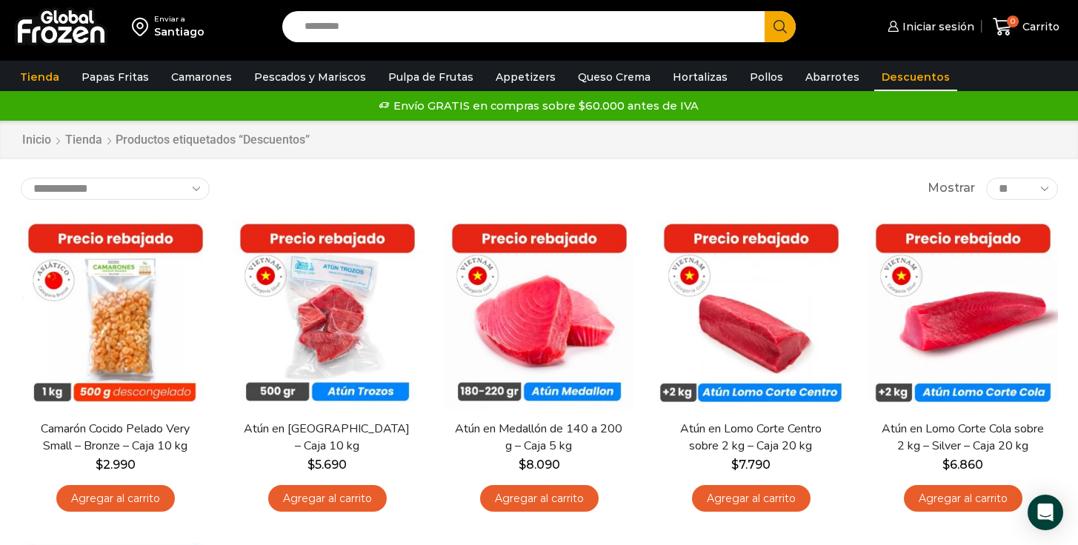 Image resolution: width=1078 pixels, height=545 pixels. I want to click on a: Agregar al carrito: “Atún en Medallón de 140 a 200 g - Caja 5 kg”, so click(539, 499).